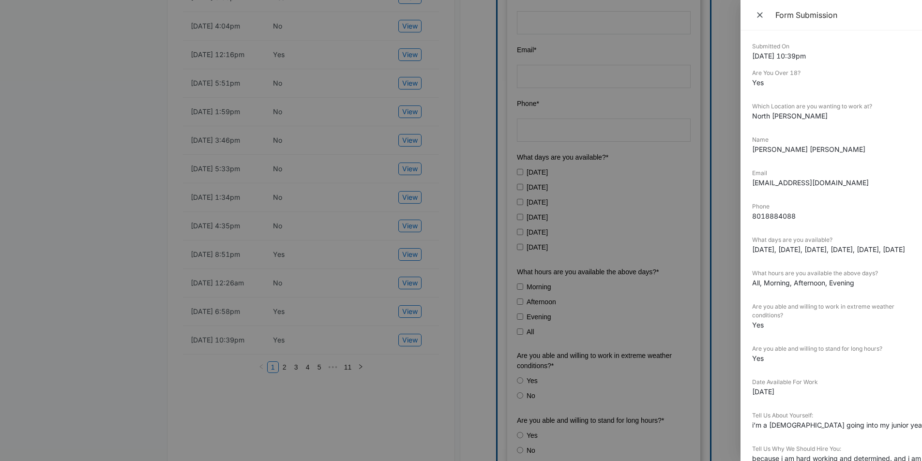 The width and height of the screenshot is (922, 461). I want to click on div: Form Submission, so click(842, 15).